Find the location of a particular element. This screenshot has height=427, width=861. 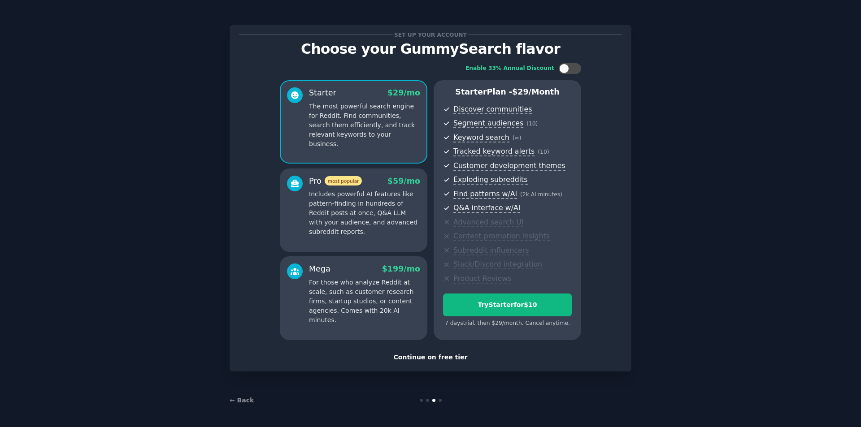

p: Choose your GummySearch flavor is located at coordinates (430, 49).